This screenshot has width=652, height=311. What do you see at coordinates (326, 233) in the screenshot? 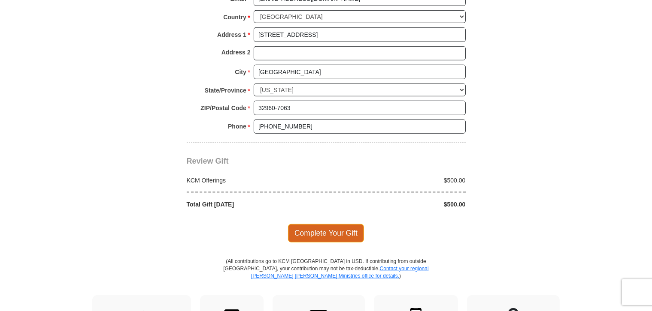
I see `span: Complete Your Gift` at bounding box center [326, 233].